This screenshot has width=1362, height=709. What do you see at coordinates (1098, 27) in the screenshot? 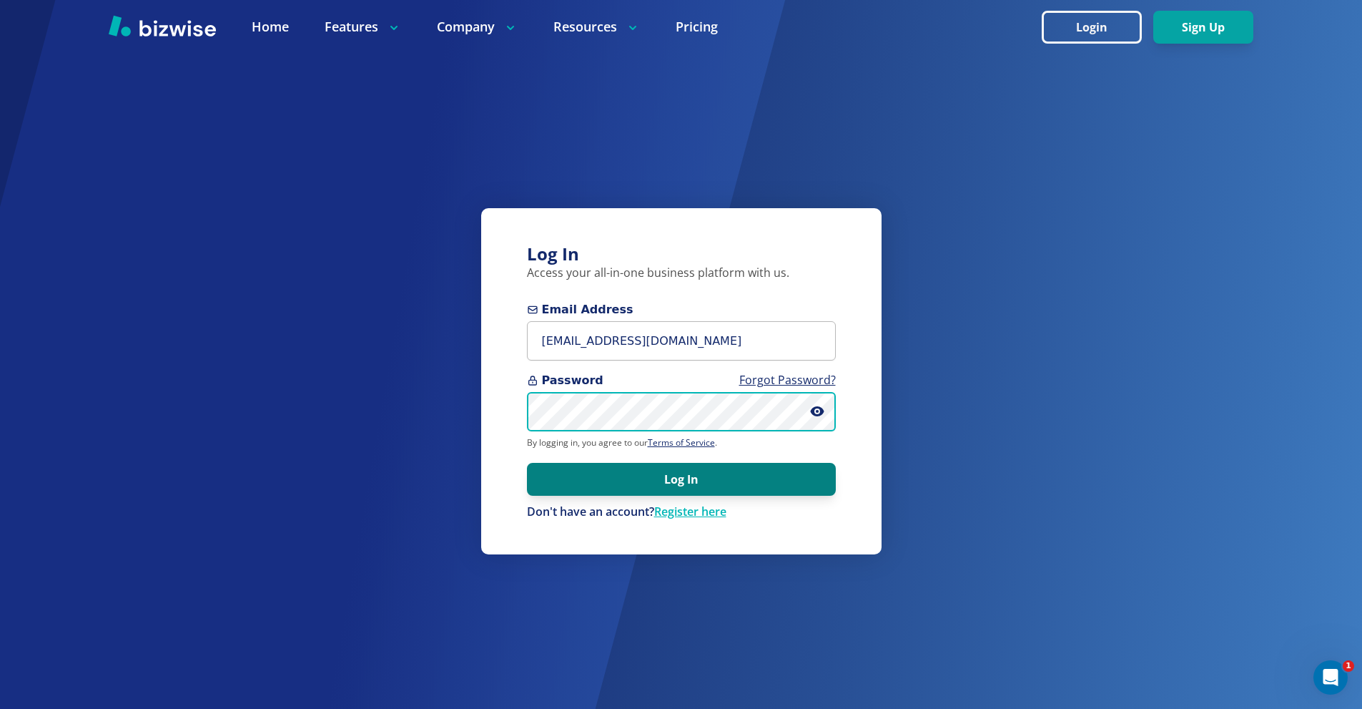
I see `a: Login` at bounding box center [1098, 27].